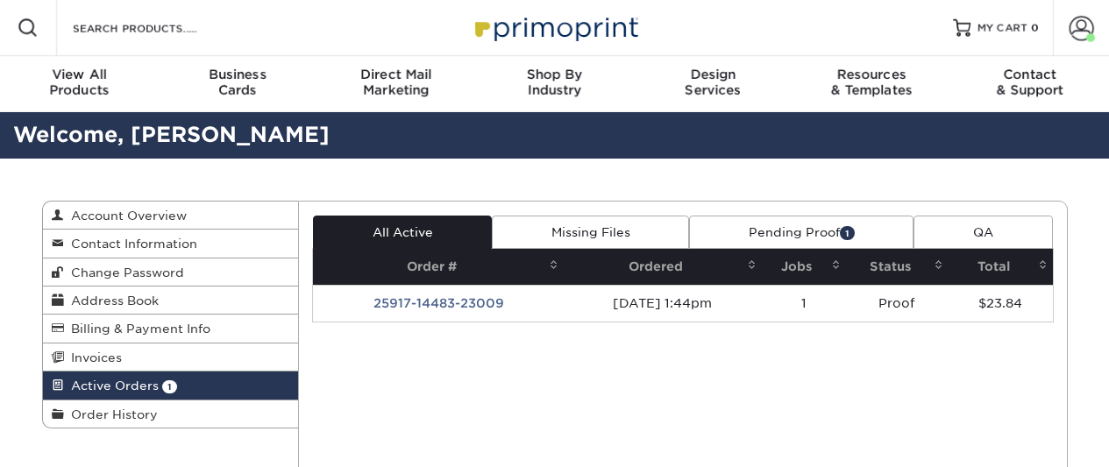 This screenshot has width=1109, height=467. Describe the element at coordinates (156, 28) in the screenshot. I see `input: SEARCH PRODUCTS.....` at that location.